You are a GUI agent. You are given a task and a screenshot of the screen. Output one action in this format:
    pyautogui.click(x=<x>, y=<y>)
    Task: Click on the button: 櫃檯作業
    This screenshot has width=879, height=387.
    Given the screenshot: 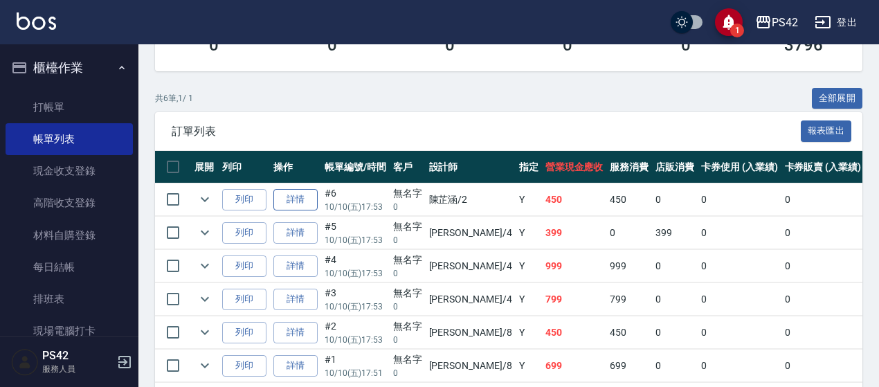 What is the action you would take?
    pyautogui.click(x=69, y=68)
    